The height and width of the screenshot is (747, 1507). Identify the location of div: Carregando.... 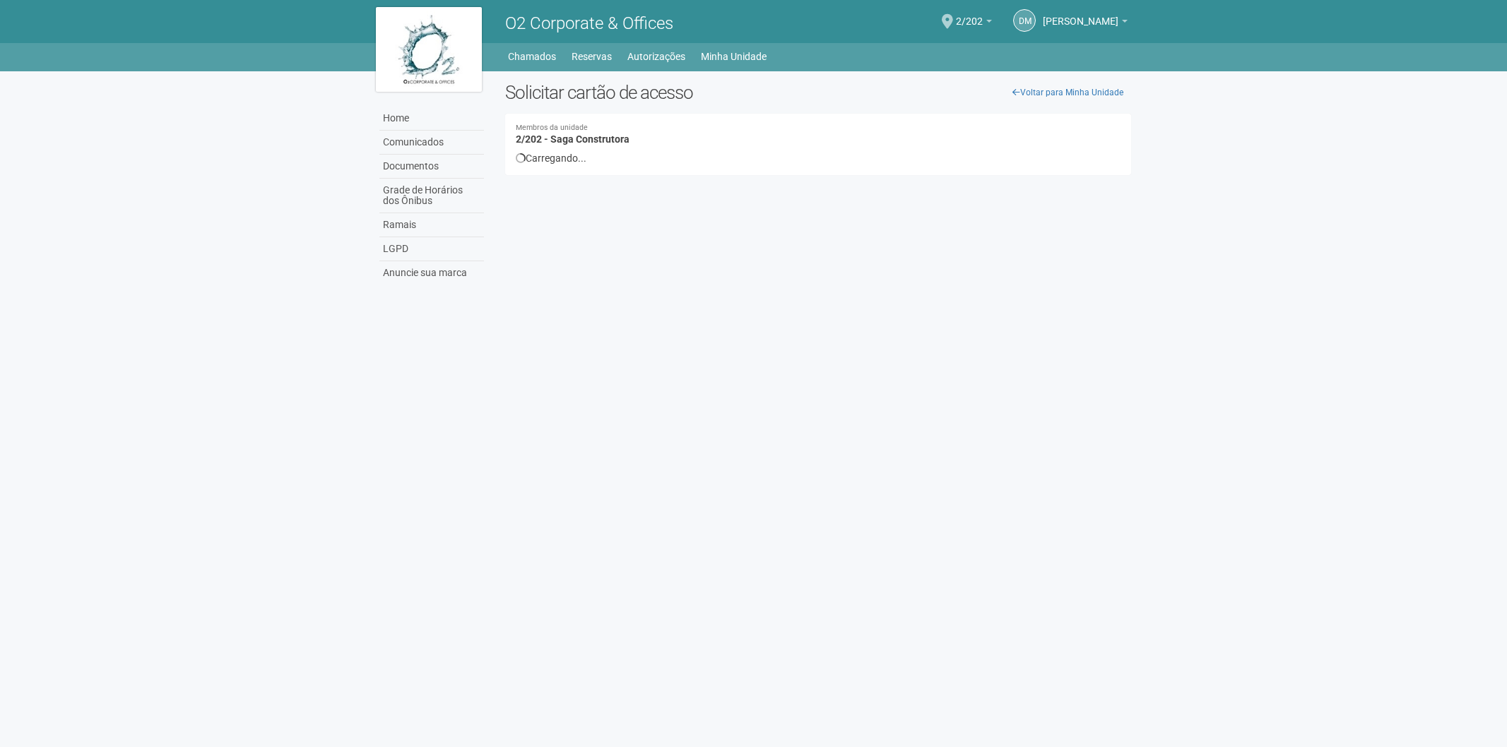
(818, 158).